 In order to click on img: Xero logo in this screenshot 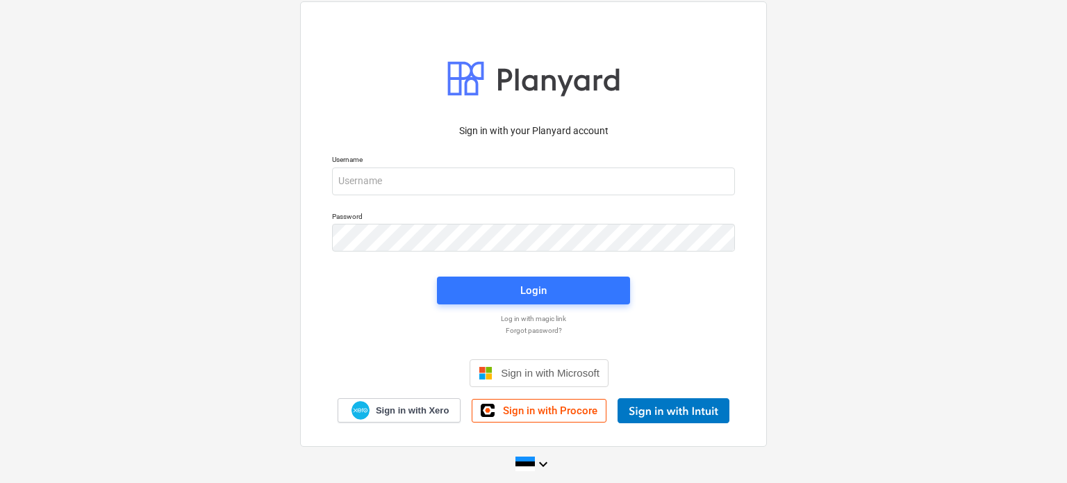, I will do `click(361, 410)`.